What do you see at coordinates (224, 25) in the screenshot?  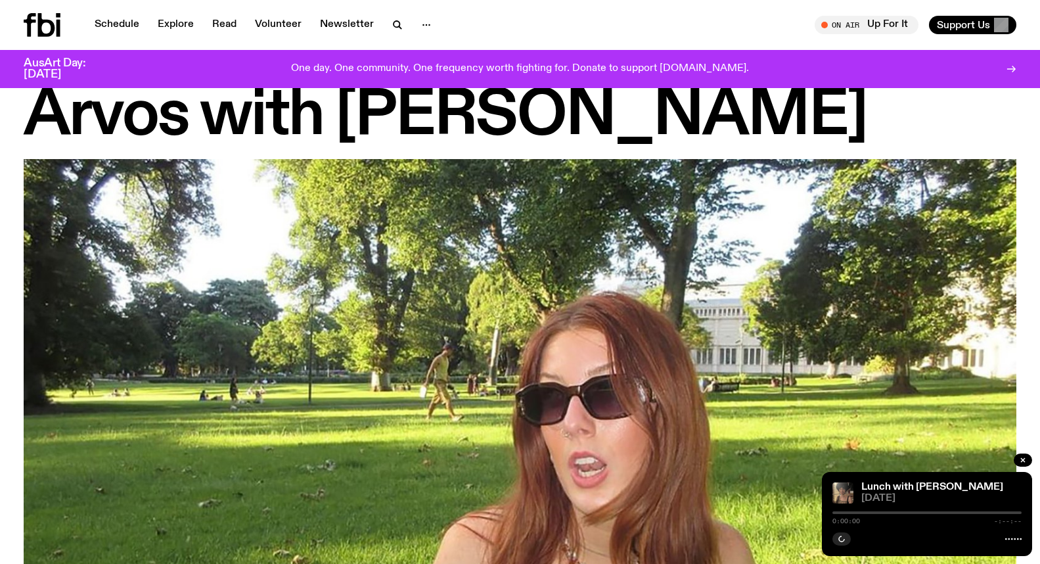 I see `a: Read` at bounding box center [224, 25].